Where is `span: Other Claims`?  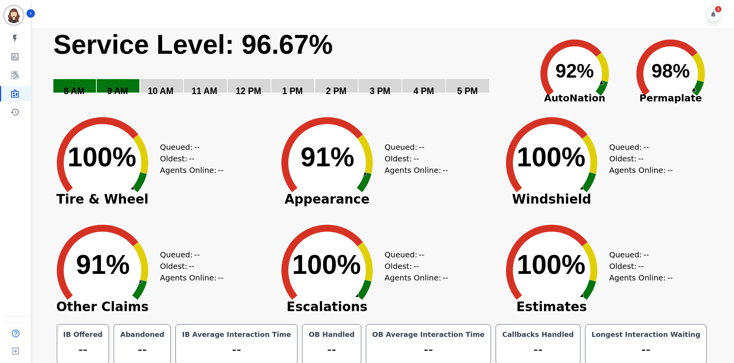
span: Other Claims is located at coordinates (103, 307).